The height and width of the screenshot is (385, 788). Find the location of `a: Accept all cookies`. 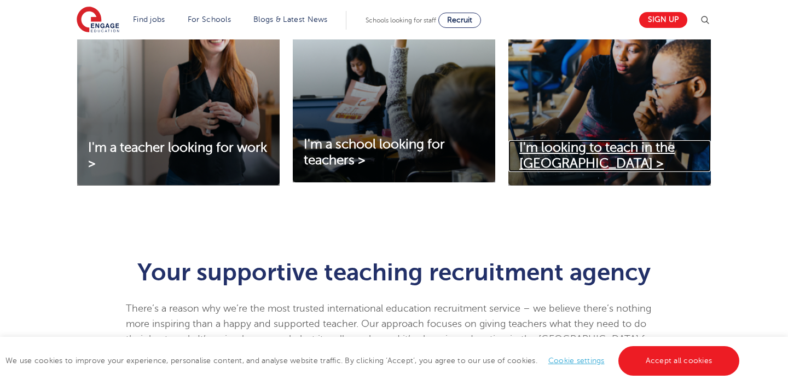

a: Accept all cookies is located at coordinates (679, 360).